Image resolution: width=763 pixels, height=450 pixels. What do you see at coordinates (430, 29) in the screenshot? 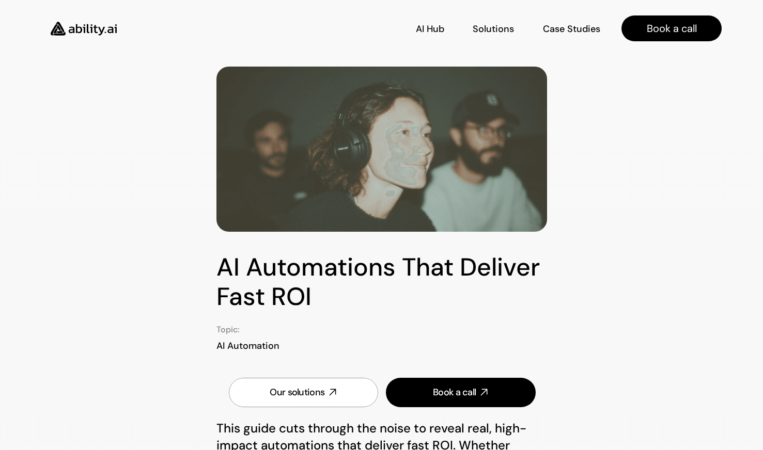
I see `p: AI Hub` at bounding box center [430, 29].